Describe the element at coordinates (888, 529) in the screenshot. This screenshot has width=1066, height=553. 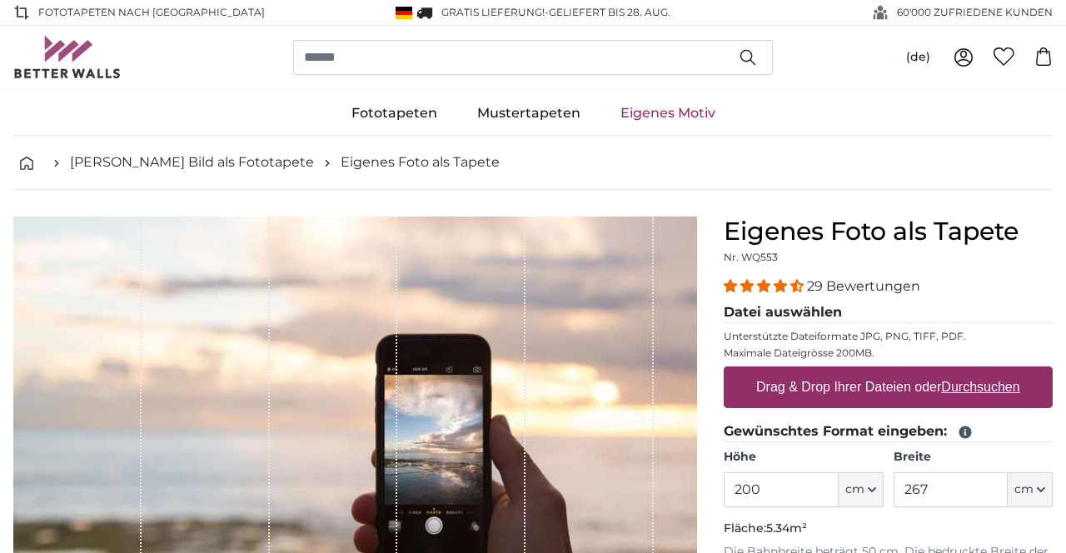
I see `p: Fläche:` at that location.